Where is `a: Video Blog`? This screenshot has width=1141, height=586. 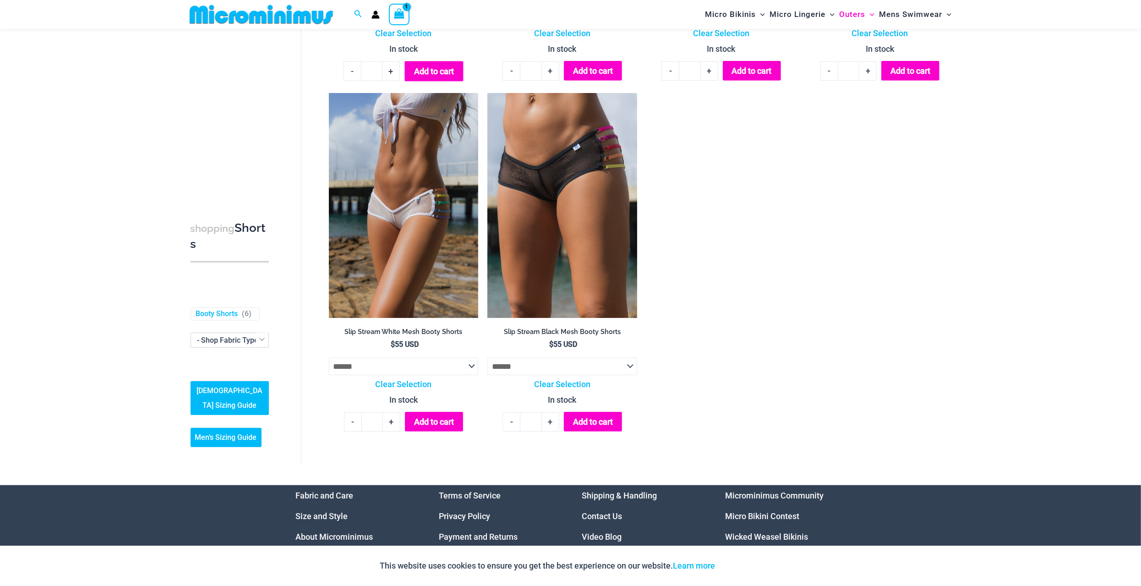
a: Video Blog is located at coordinates (602, 536).